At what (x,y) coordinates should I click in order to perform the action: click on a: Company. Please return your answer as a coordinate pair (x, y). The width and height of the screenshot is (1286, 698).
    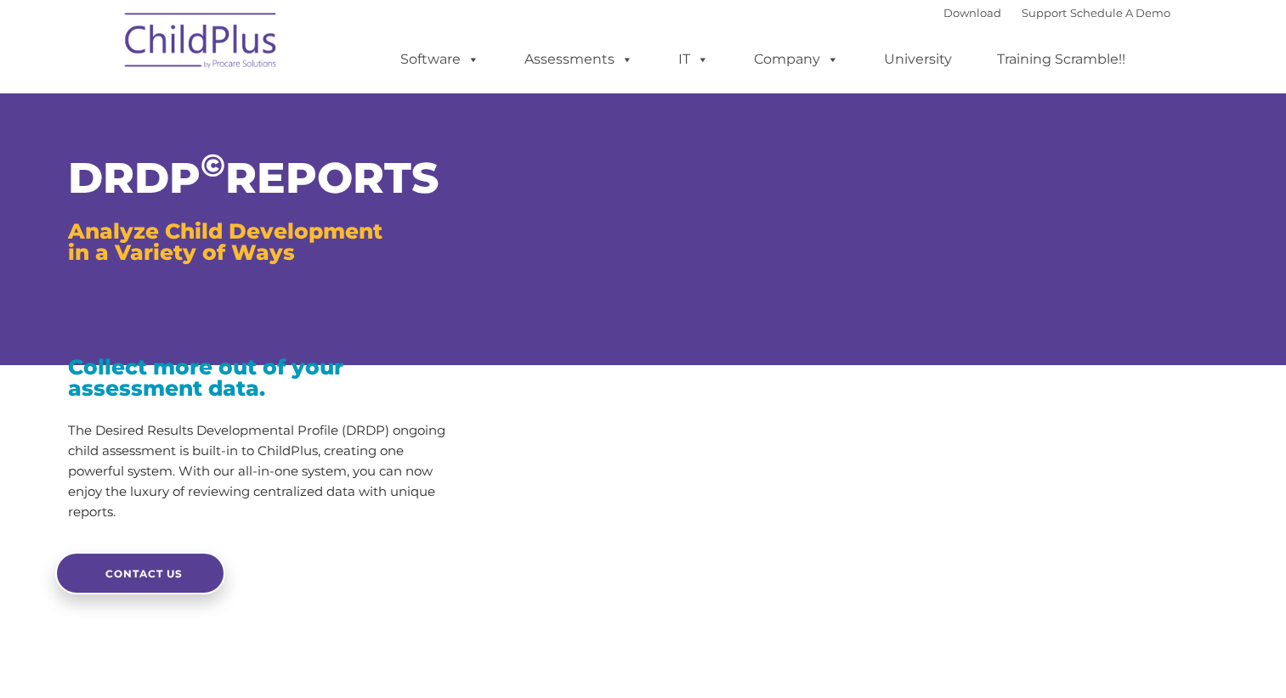
    Looking at the image, I should click on (796, 59).